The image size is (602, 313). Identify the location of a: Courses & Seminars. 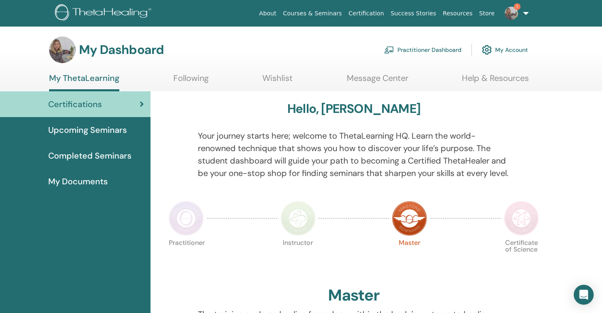
(312, 13).